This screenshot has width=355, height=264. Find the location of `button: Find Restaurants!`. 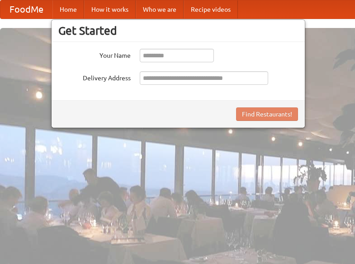

button: Find Restaurants! is located at coordinates (267, 114).